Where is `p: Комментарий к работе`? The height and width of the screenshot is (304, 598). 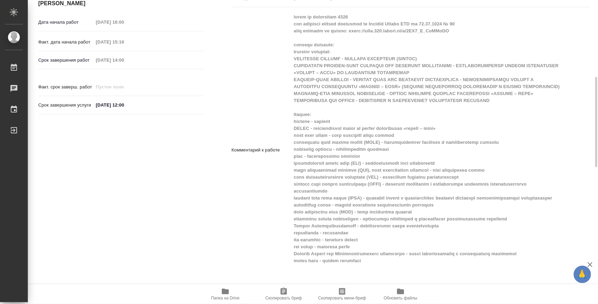
p: Комментарий к работе is located at coordinates (262, 150).